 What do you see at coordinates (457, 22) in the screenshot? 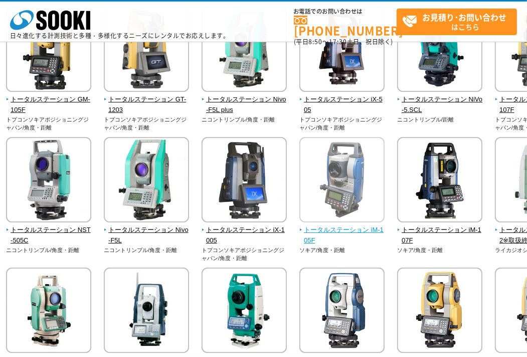
I see `a: お見積り･お問い合わせはこちら` at bounding box center [457, 22].